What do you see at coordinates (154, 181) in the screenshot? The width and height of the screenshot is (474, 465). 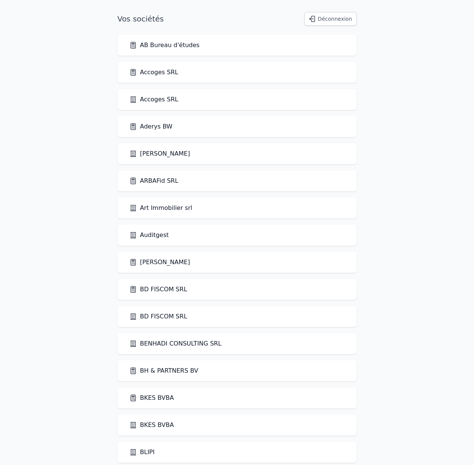 I see `a: ARBAFid SRL` at bounding box center [154, 181].